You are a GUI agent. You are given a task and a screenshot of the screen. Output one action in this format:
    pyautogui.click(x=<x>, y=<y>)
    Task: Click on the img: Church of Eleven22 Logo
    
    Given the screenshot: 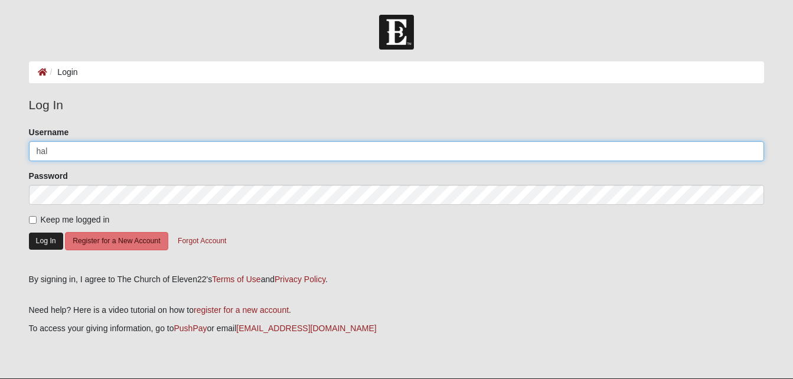 What is the action you would take?
    pyautogui.click(x=396, y=32)
    